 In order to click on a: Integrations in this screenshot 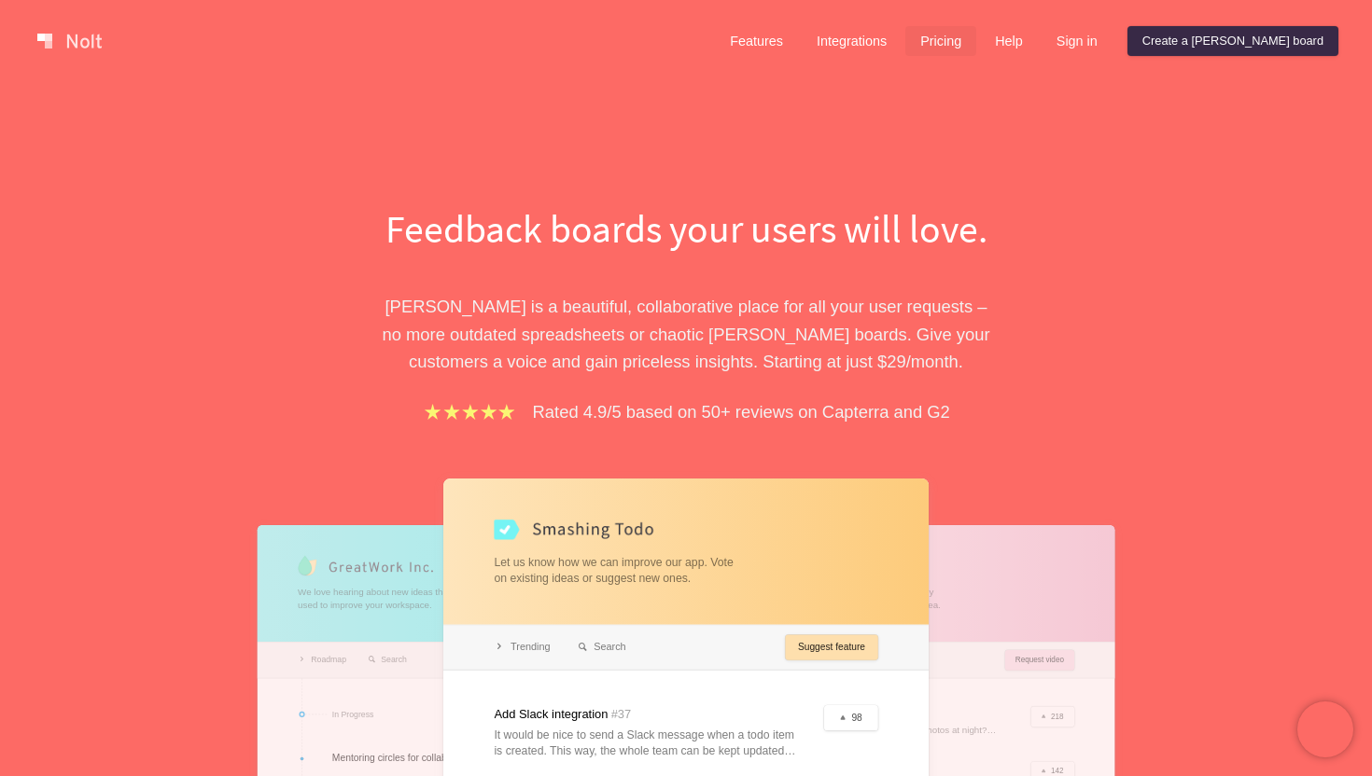, I will do `click(851, 41)`.